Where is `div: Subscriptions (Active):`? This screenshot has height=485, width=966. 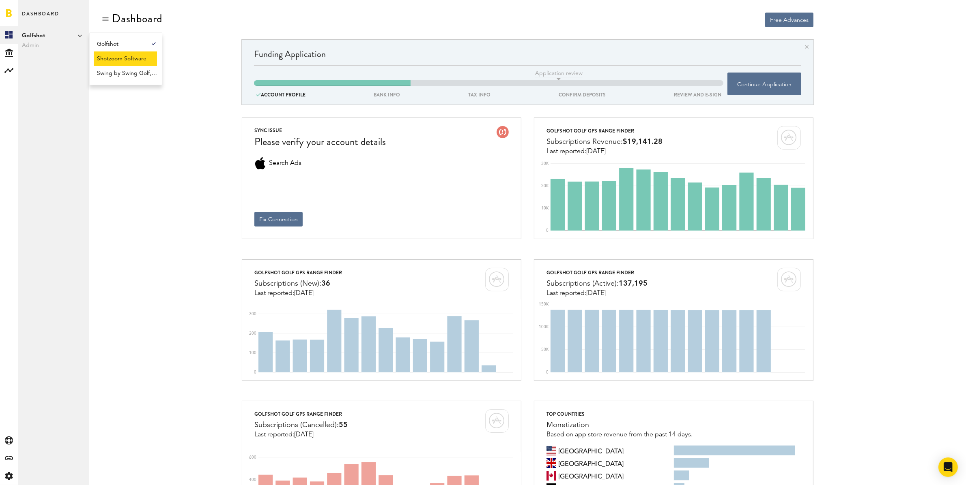
div: Subscriptions (Active): is located at coordinates (597, 284).